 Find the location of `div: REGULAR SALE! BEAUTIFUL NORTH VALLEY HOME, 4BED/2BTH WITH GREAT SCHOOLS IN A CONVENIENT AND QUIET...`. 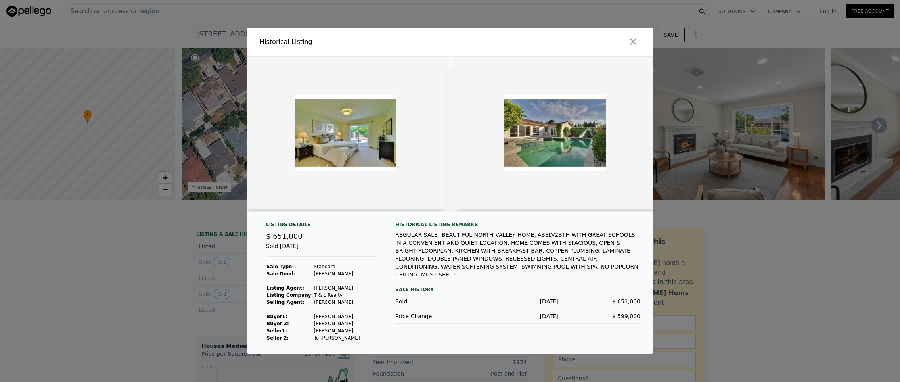

div: REGULAR SALE! BEAUTIFUL NORTH VALLEY HOME, 4BED/2BTH WITH GREAT SCHOOLS IN A CONVENIENT AND QUIET... is located at coordinates (518, 254).